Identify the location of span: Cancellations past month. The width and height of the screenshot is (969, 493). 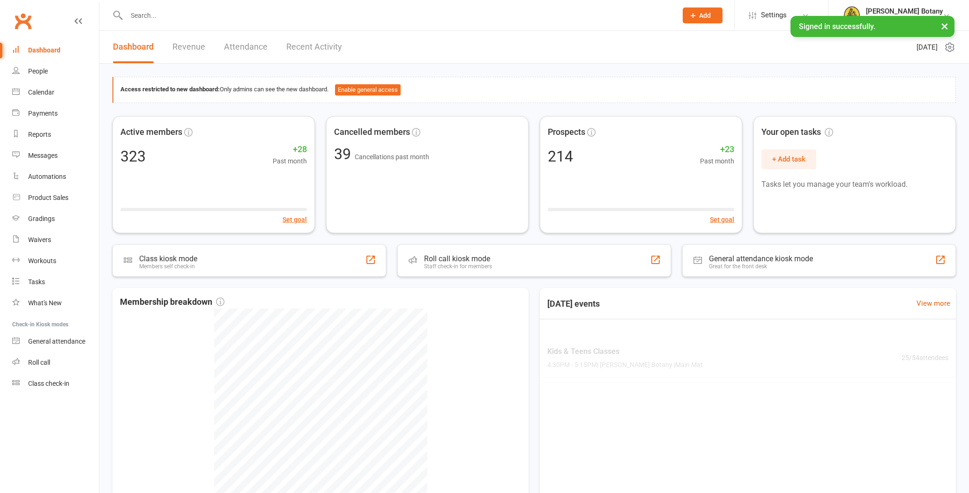
(392, 157).